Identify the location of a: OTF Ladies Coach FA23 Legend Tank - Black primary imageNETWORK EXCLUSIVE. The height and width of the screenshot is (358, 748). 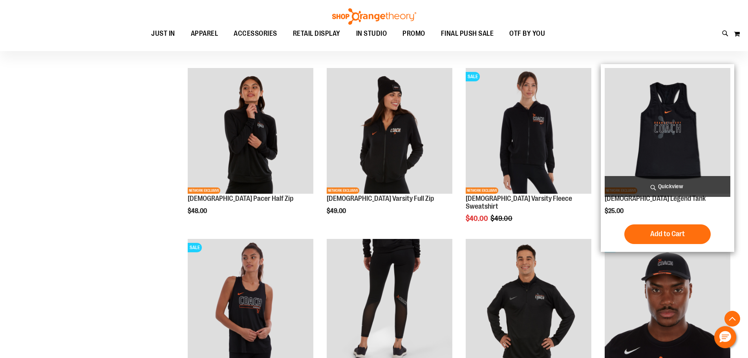
(668, 131).